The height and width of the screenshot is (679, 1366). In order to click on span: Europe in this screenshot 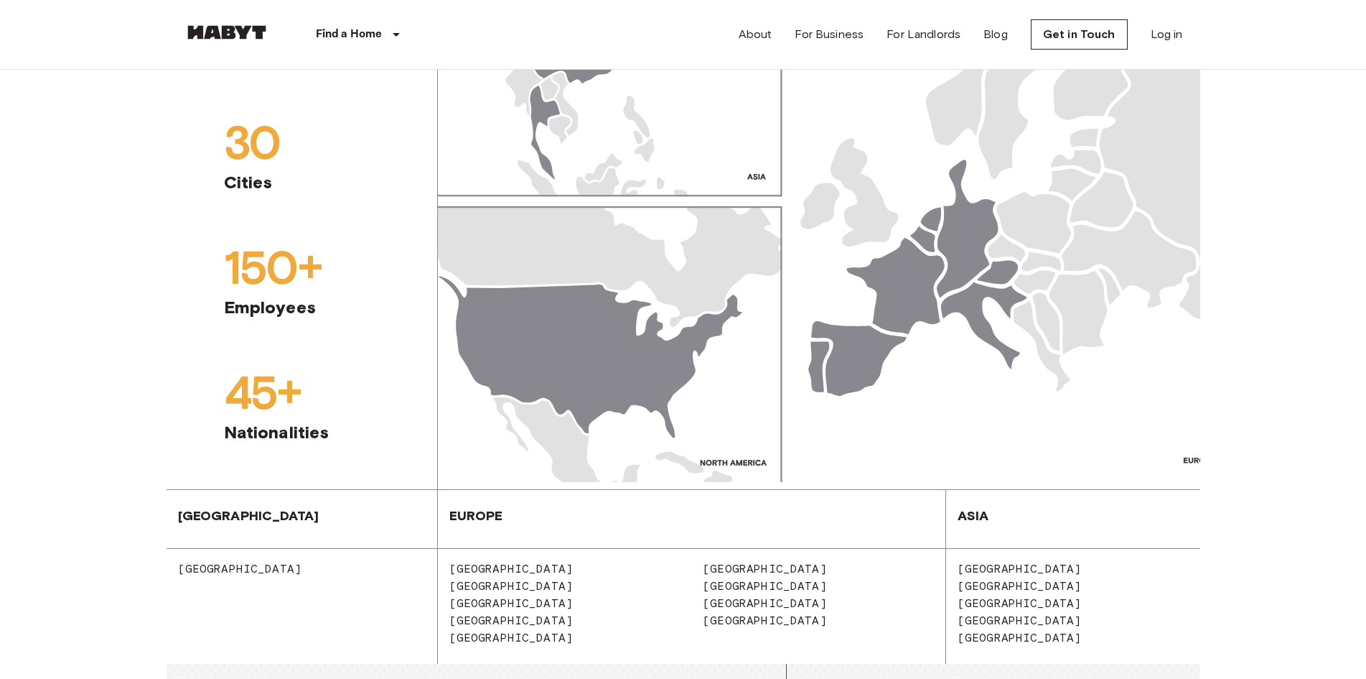, I will do `click(470, 516)`.